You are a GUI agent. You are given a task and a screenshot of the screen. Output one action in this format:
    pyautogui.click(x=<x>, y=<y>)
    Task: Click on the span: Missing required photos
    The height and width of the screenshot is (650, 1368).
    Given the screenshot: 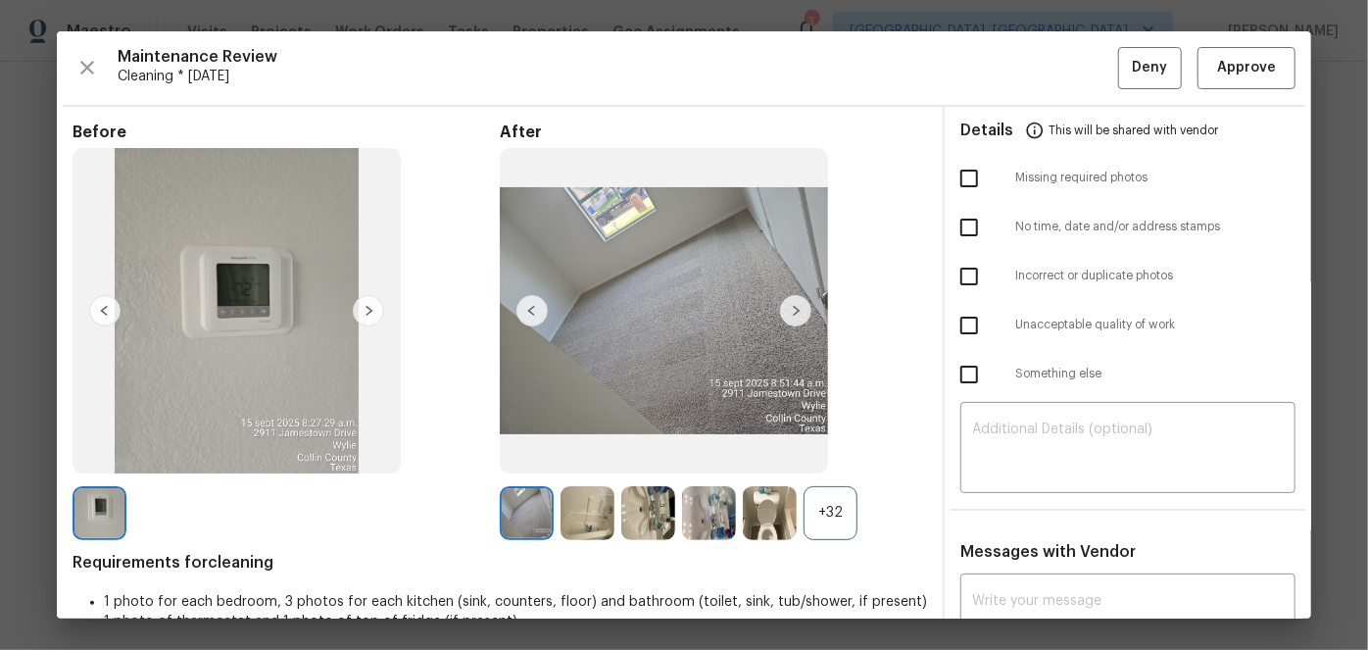 What is the action you would take?
    pyautogui.click(x=1155, y=177)
    